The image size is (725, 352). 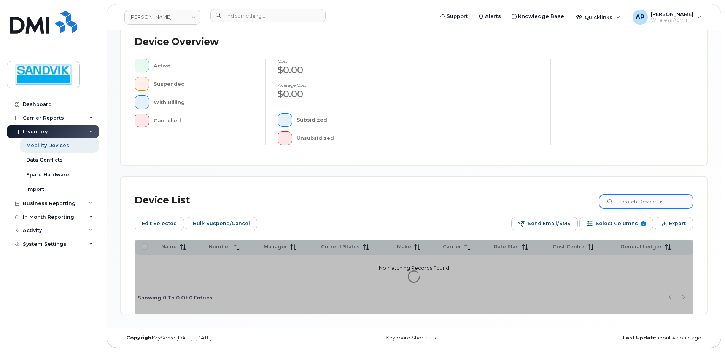 What do you see at coordinates (545, 223) in the screenshot?
I see `button: Send Email/SMS` at bounding box center [545, 223].